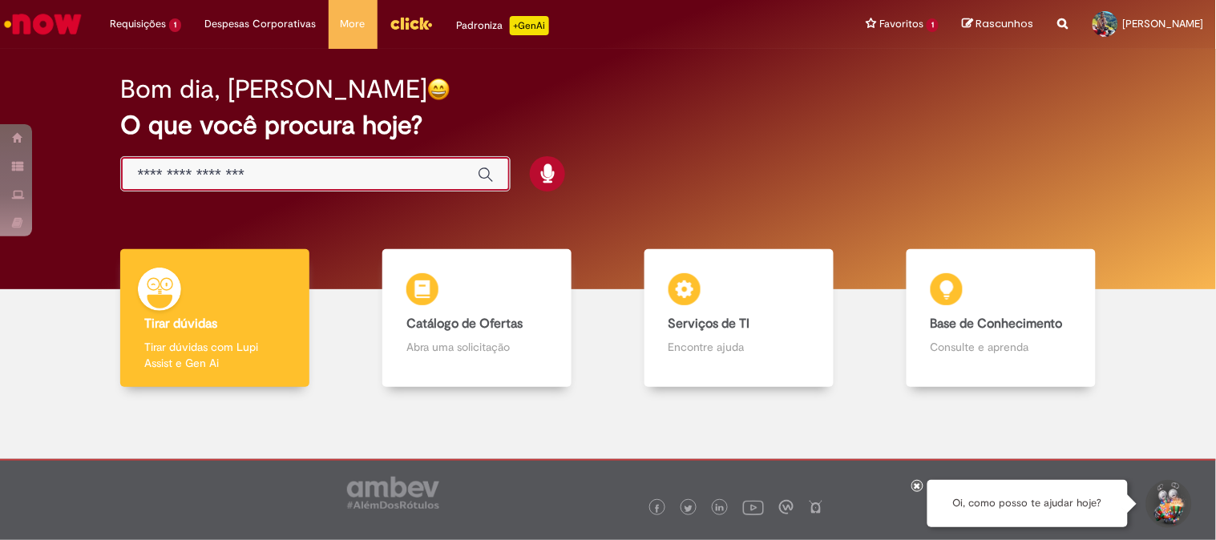 The height and width of the screenshot is (540, 1216). I want to click on a: Tirar dúvidas Tirar dúvidas com Lupi Assist e Gen Ai, so click(215, 318).